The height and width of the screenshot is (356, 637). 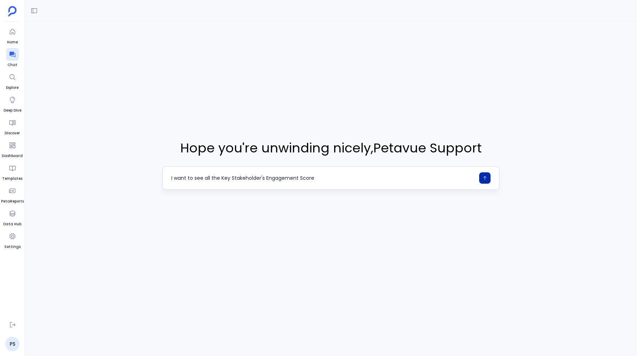 I want to click on a: Chat, so click(x=12, y=58).